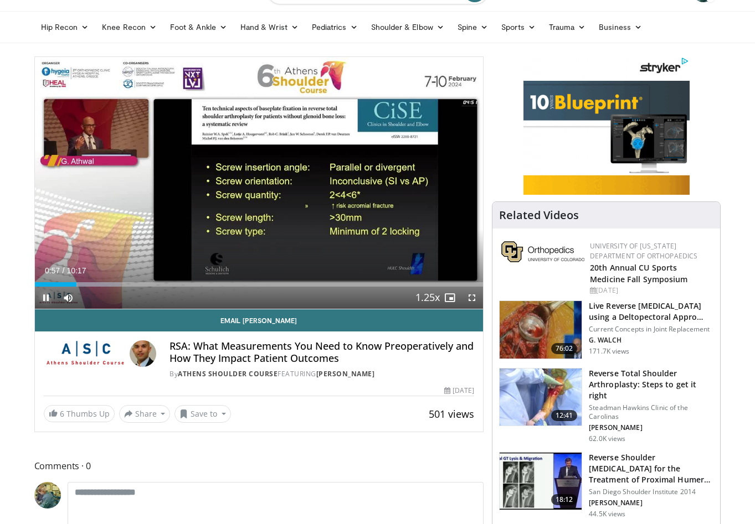  Describe the element at coordinates (198, 27) in the screenshot. I see `a: Foot & Ankle` at that location.